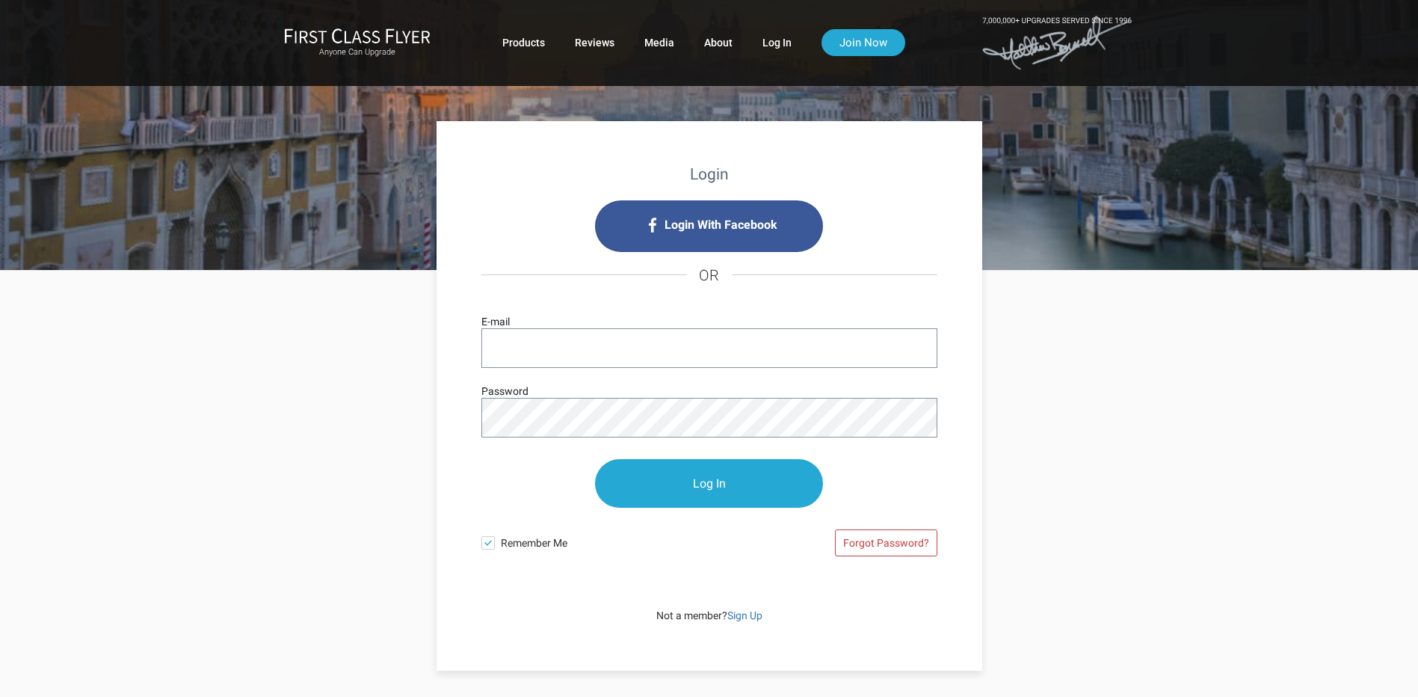  I want to click on span: Remember Me, so click(605, 540).